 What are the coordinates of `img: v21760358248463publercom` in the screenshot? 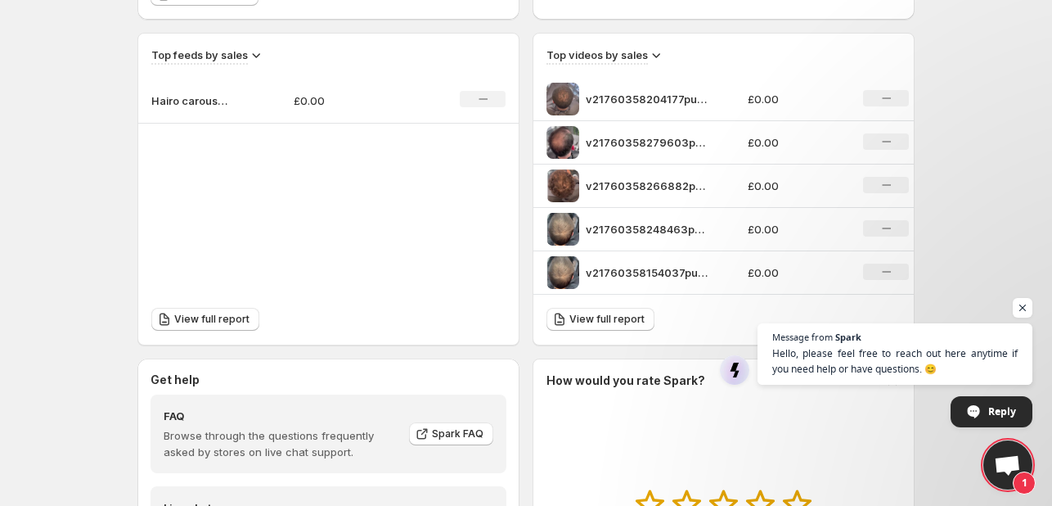 It's located at (563, 229).